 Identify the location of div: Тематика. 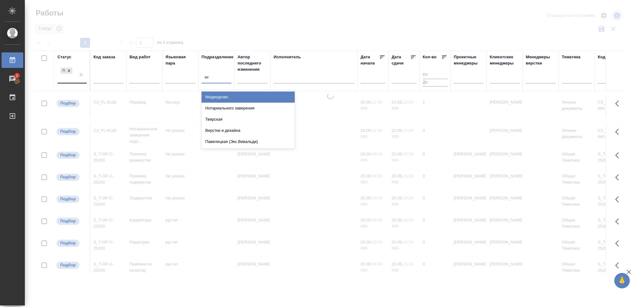
(571, 57).